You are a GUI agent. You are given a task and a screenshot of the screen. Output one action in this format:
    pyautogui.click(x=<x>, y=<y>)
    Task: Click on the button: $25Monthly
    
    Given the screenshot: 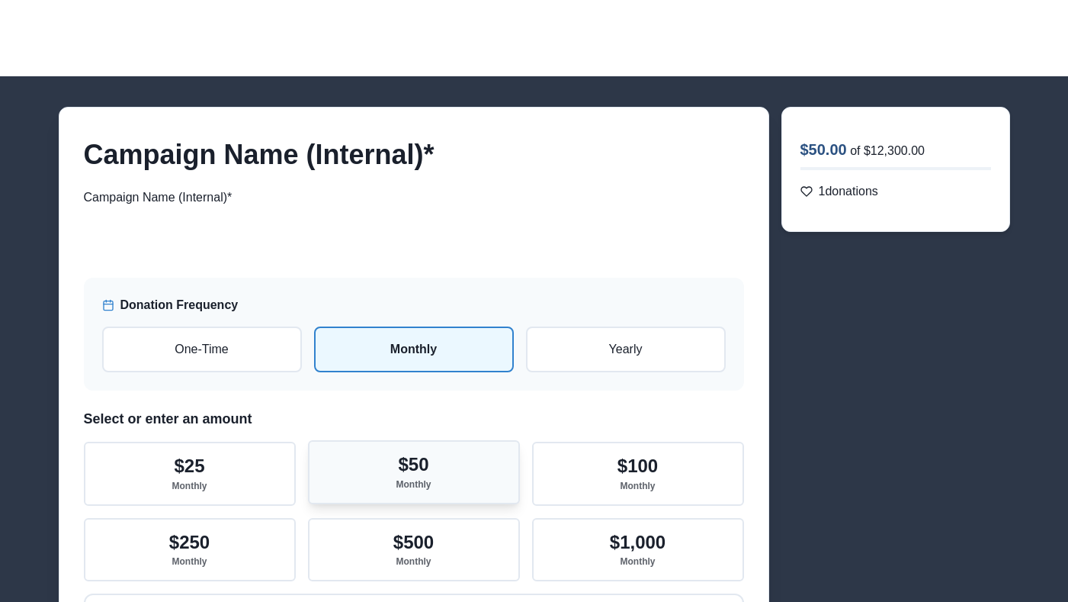 What is the action you would take?
    pyautogui.click(x=190, y=473)
    